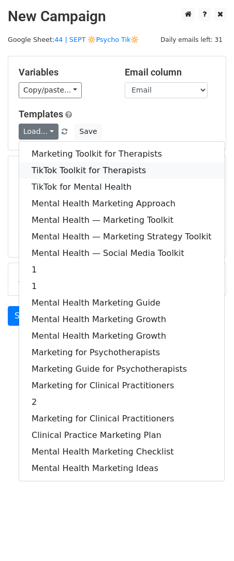 The image size is (234, 561). I want to click on a: Mental Health — Social Media Toolkit, so click(121, 253).